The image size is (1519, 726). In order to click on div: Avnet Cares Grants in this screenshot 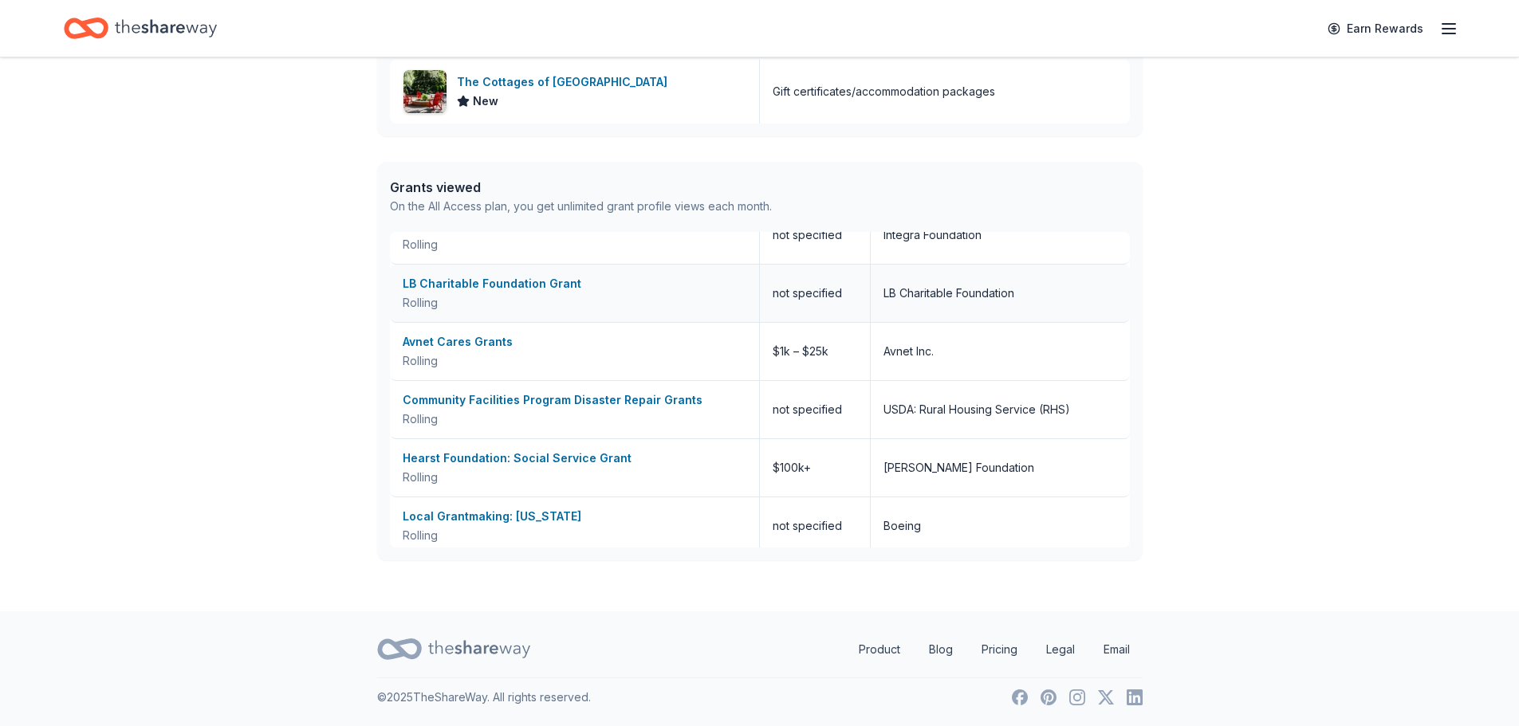, I will do `click(574, 342)`.